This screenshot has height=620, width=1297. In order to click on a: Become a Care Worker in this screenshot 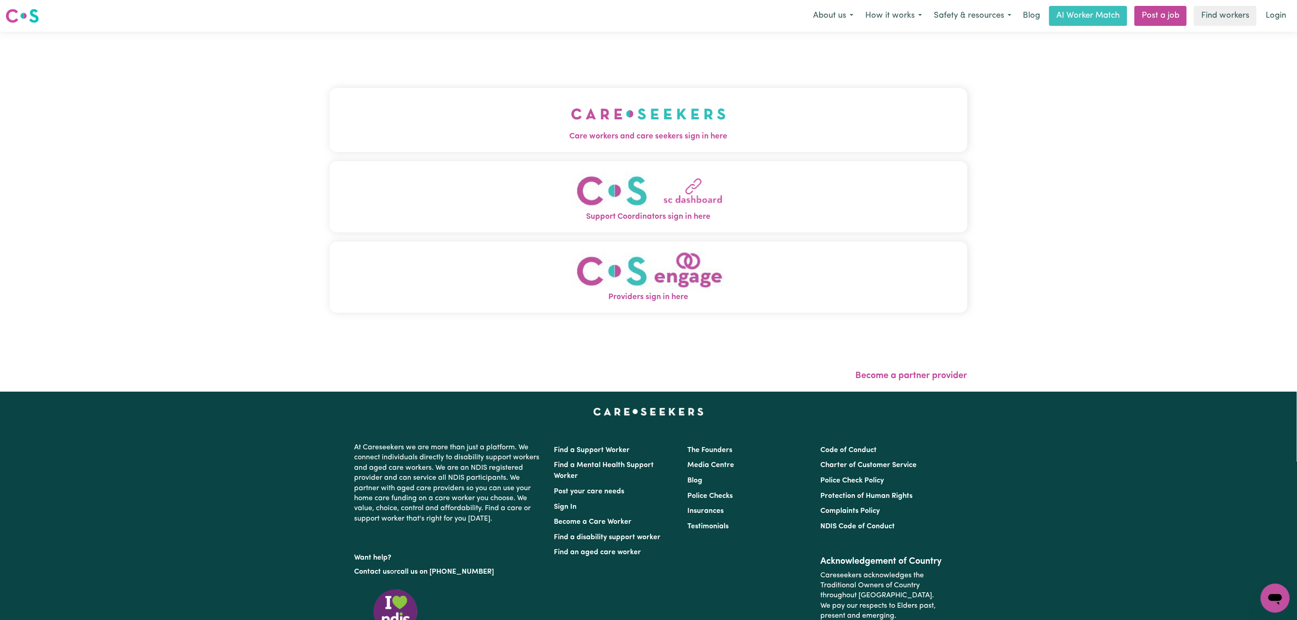, I will do `click(593, 522)`.